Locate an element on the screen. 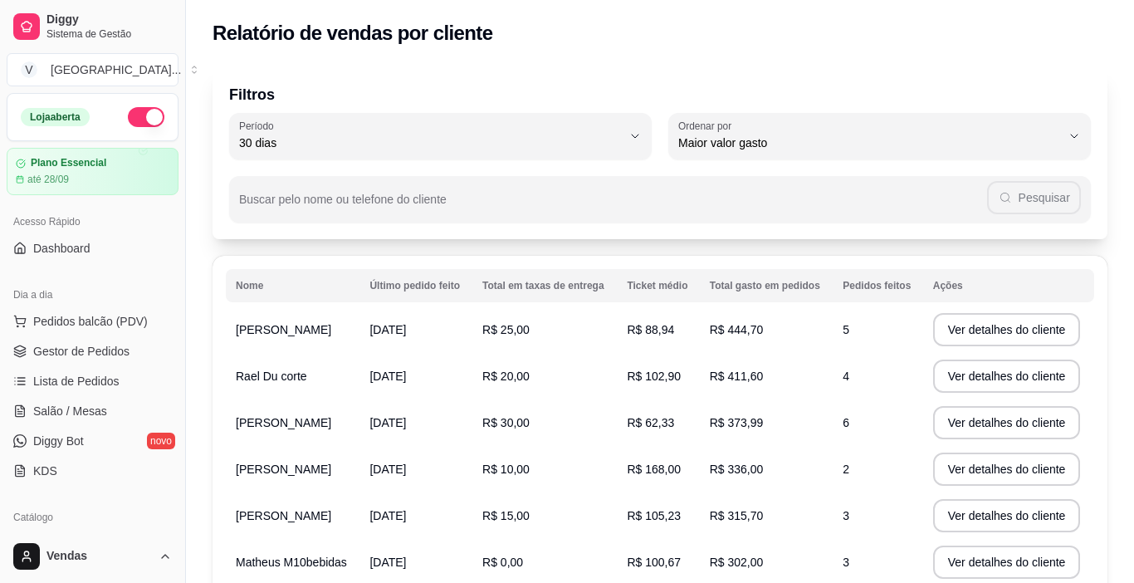 This screenshot has width=1134, height=583. th: Ações is located at coordinates (1009, 286).